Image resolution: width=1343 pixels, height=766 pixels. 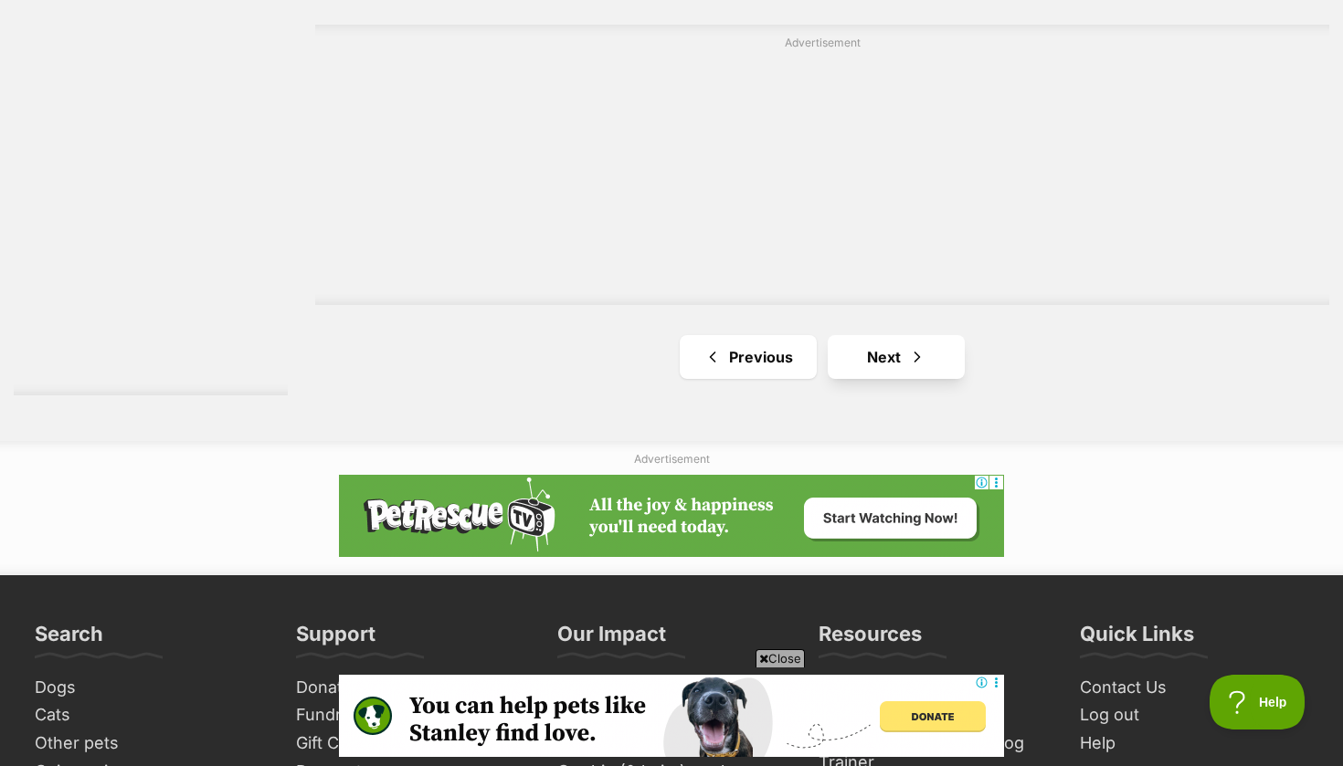 I want to click on a: Contact Us, so click(x=1194, y=688).